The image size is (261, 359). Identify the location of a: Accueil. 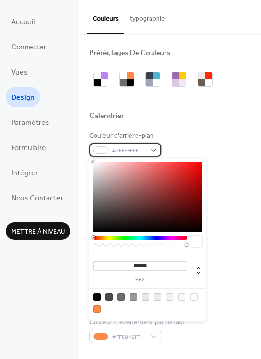
(23, 21).